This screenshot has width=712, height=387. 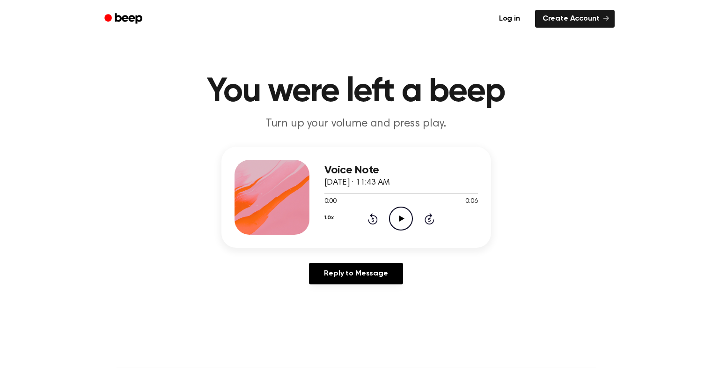 What do you see at coordinates (472, 201) in the screenshot?
I see `span: 0:06` at bounding box center [472, 201].